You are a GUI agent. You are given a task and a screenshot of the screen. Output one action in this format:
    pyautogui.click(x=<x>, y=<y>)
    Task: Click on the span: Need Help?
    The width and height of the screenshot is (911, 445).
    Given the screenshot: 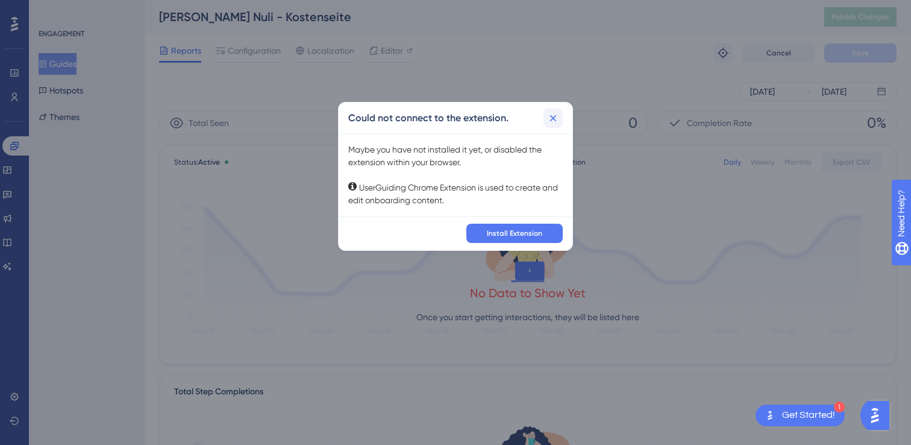 What is the action you would take?
    pyautogui.click(x=52, y=10)
    